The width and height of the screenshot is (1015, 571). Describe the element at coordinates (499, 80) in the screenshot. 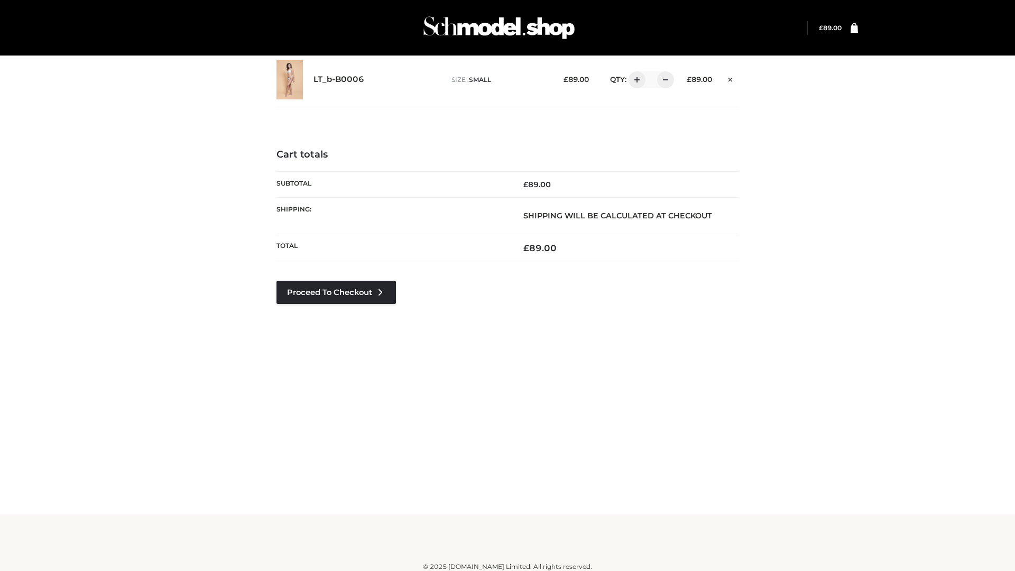

I see `p: size :` at that location.